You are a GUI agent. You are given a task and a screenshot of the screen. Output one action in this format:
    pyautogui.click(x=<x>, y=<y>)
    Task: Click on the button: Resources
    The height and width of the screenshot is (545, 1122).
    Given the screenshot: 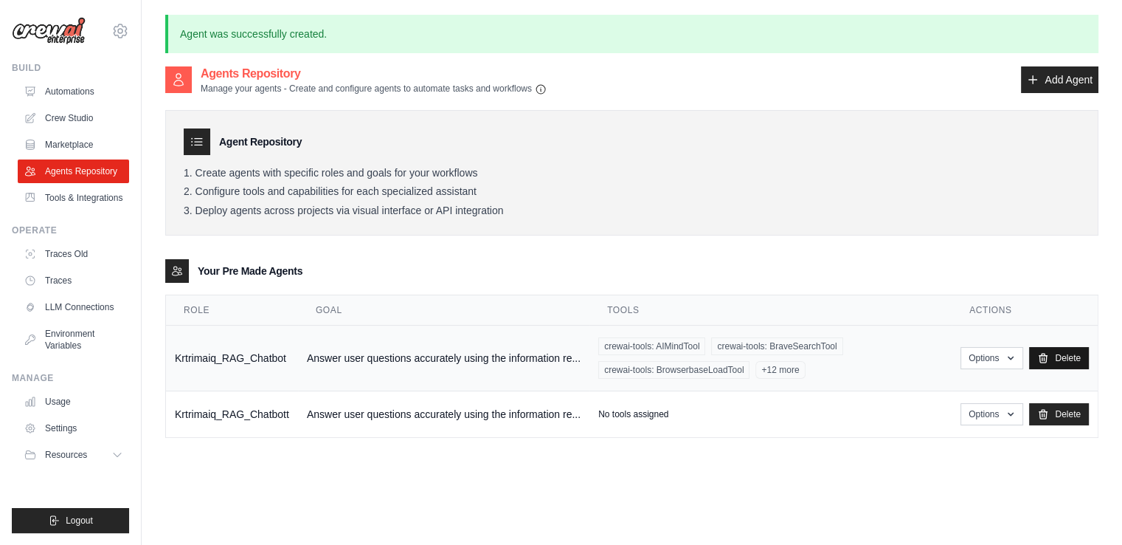 What is the action you would take?
    pyautogui.click(x=73, y=455)
    